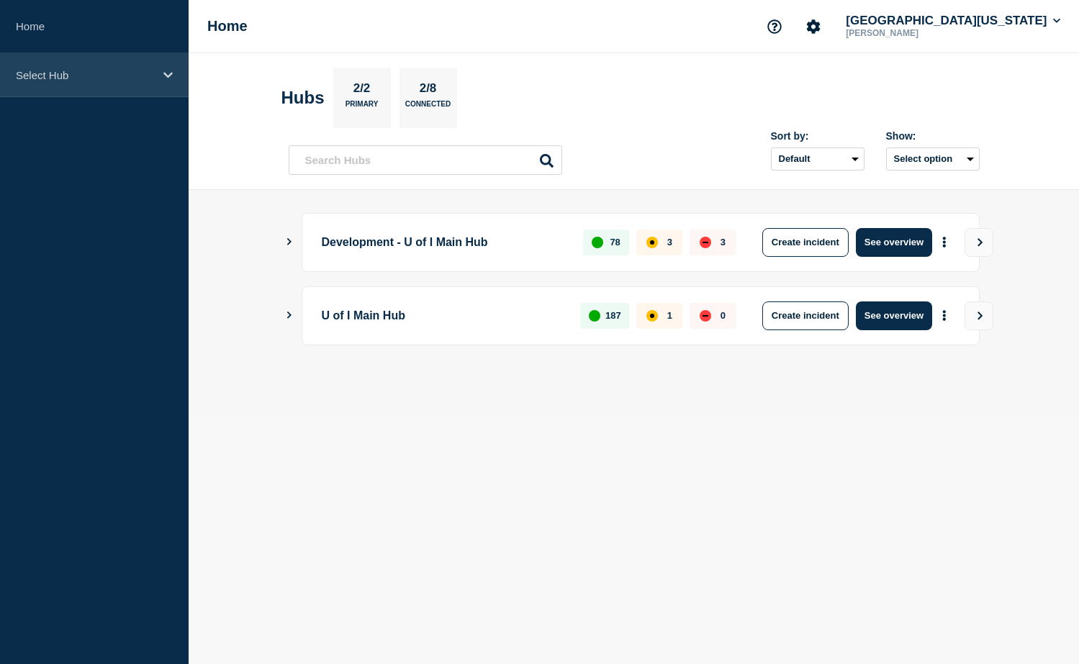 Image resolution: width=1079 pixels, height=664 pixels. I want to click on p: Select Hub, so click(85, 75).